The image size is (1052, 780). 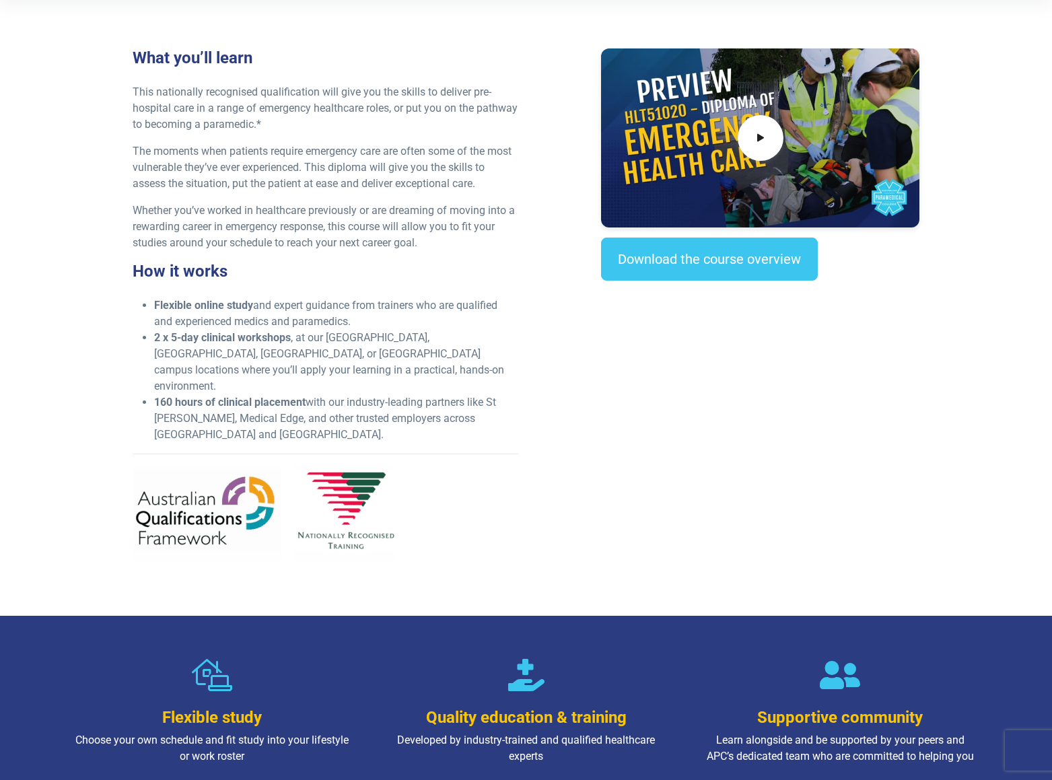 What do you see at coordinates (840, 749) in the screenshot?
I see `p: Learn alongside and be supported by your peers and APC’s dedicated team who are committed to help...` at bounding box center [840, 749].